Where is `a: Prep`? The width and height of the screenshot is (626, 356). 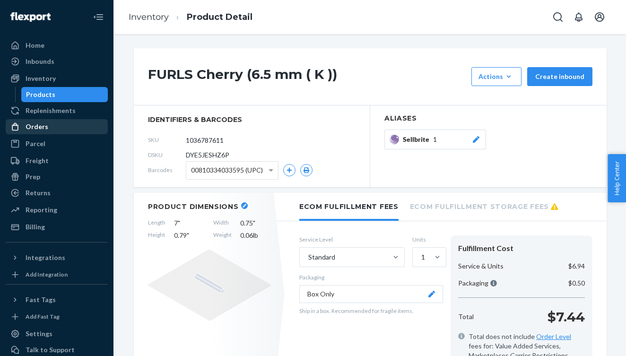 a: Prep is located at coordinates (57, 177).